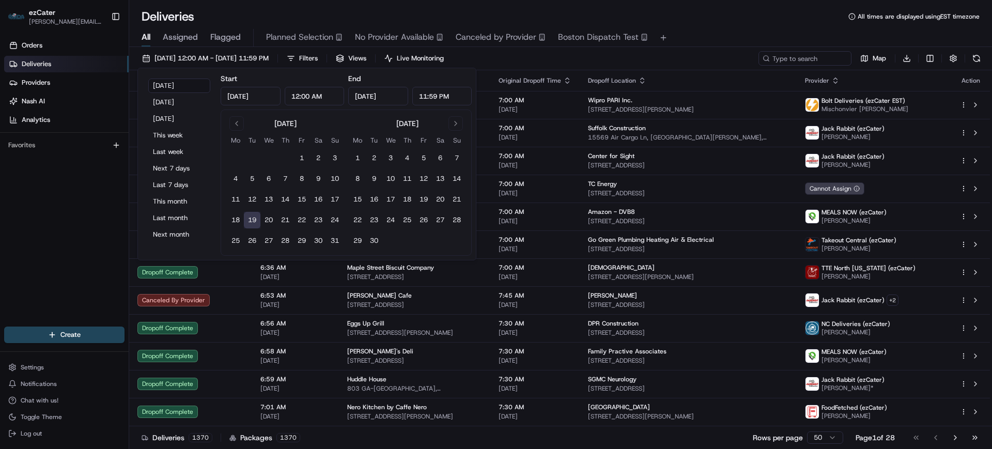  I want to click on span: Boston Dispatch Test, so click(598, 37).